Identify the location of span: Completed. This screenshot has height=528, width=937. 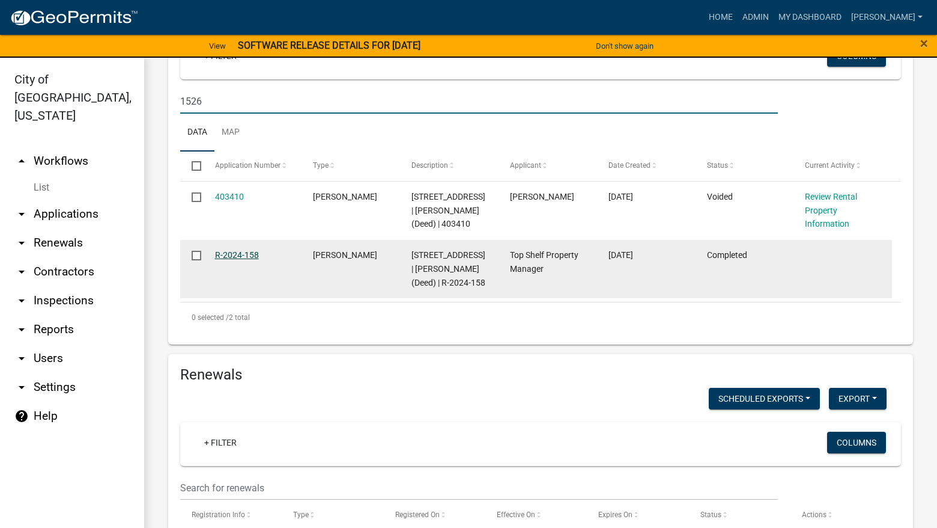
(727, 255).